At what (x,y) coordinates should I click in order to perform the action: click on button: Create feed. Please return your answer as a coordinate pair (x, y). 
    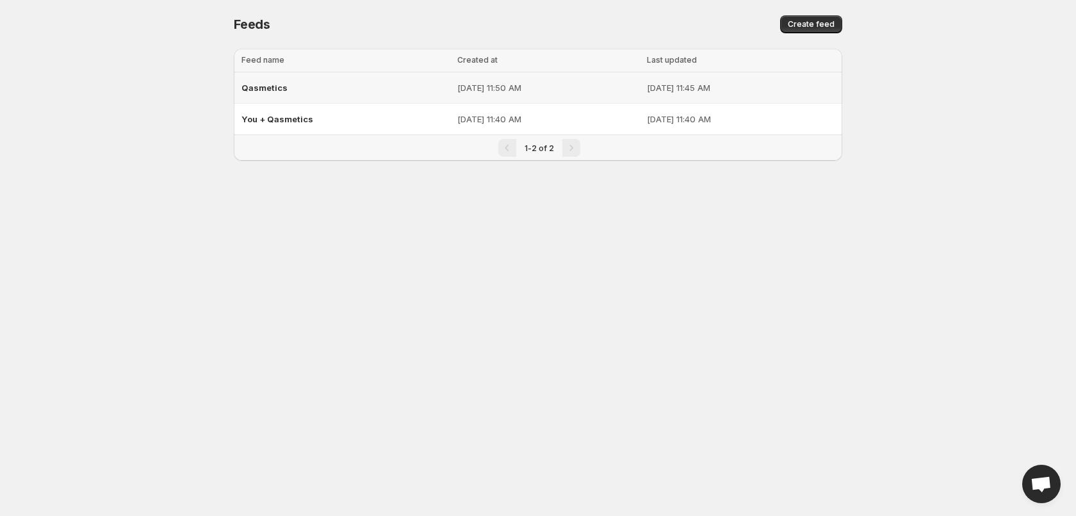
    Looking at the image, I should click on (811, 24).